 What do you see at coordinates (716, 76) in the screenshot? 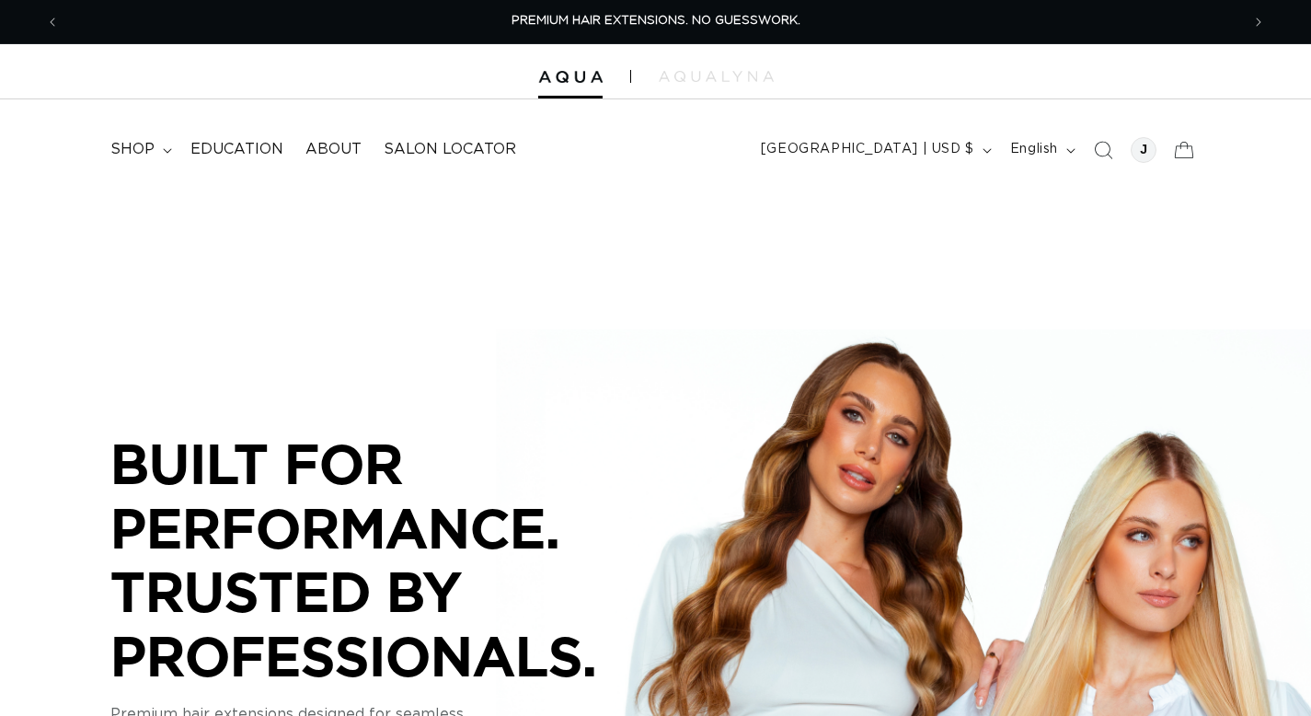
I see `img: aqualyna.com` at bounding box center [716, 76].